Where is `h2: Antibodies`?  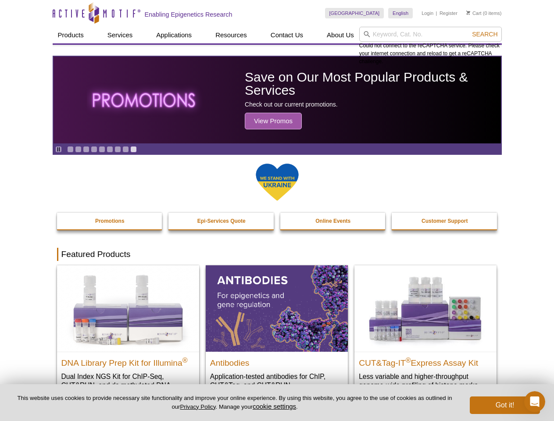
h2: Antibodies is located at coordinates (277, 361).